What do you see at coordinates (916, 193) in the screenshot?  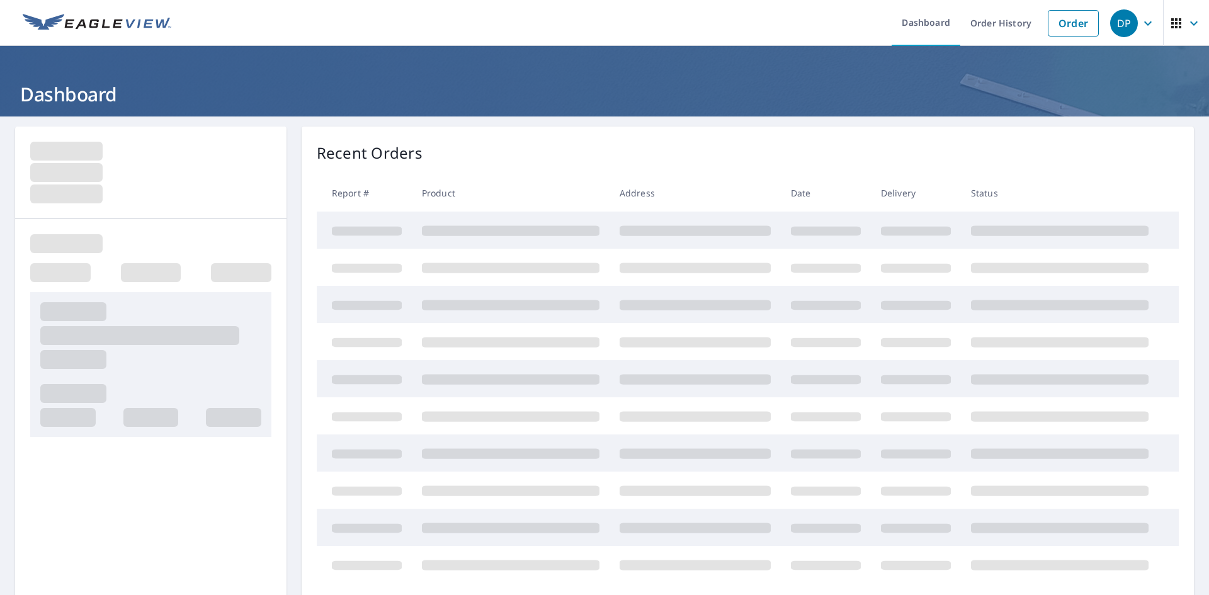 I see `th: Delivery` at bounding box center [916, 193].